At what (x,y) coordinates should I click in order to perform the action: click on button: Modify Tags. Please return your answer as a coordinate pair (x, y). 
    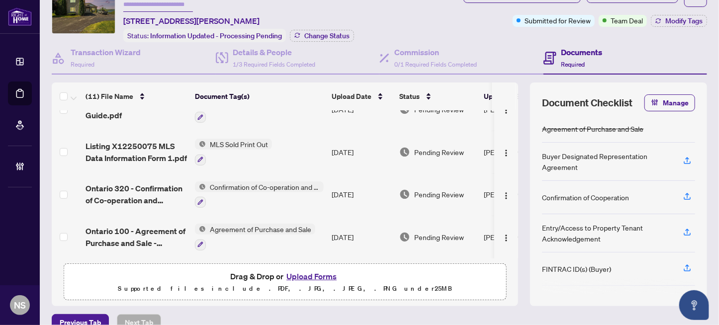
    Looking at the image, I should click on (679, 21).